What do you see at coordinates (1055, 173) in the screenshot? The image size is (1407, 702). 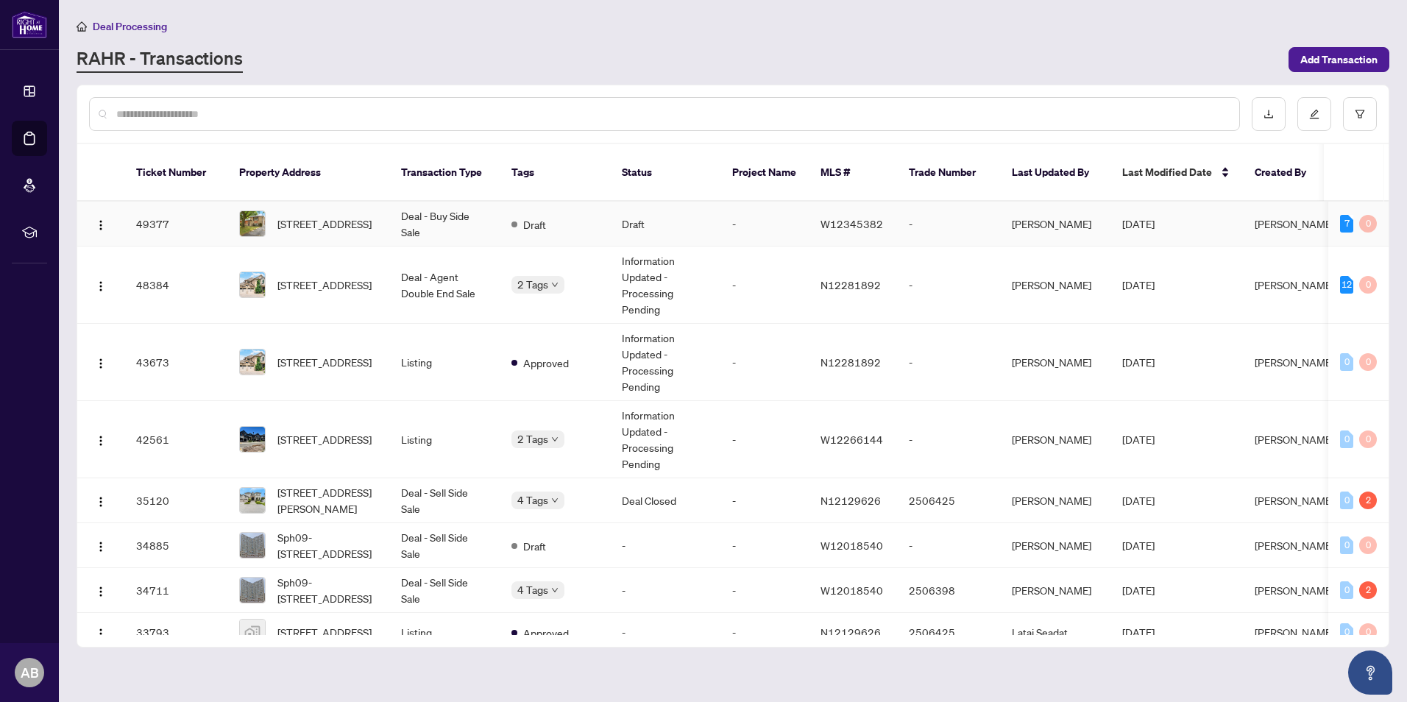 I see `th: Last Updated By` at bounding box center [1055, 173].